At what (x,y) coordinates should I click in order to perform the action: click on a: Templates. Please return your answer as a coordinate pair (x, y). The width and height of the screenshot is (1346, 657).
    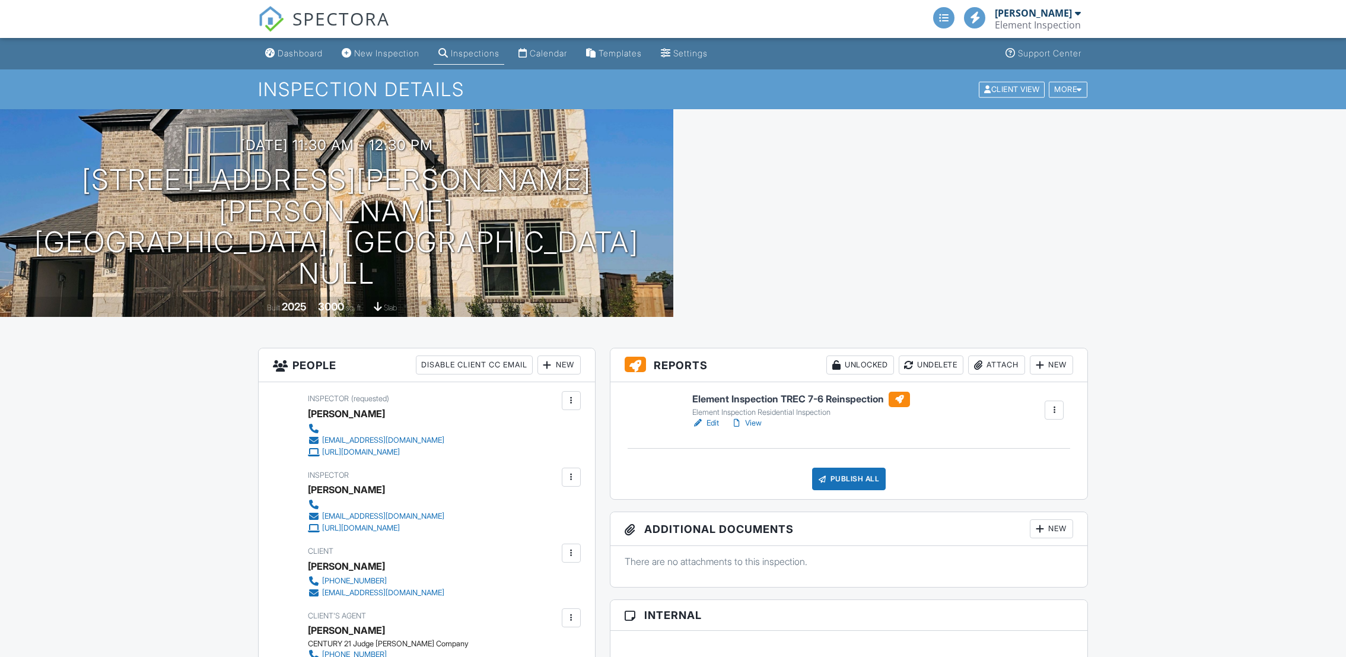
    Looking at the image, I should click on (614, 53).